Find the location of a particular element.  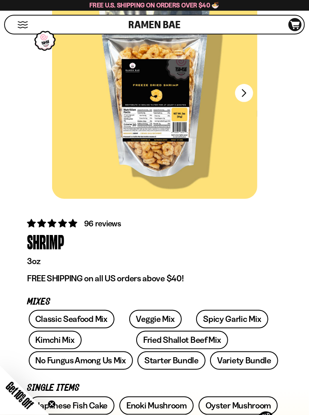

p: Single Items is located at coordinates (155, 389).